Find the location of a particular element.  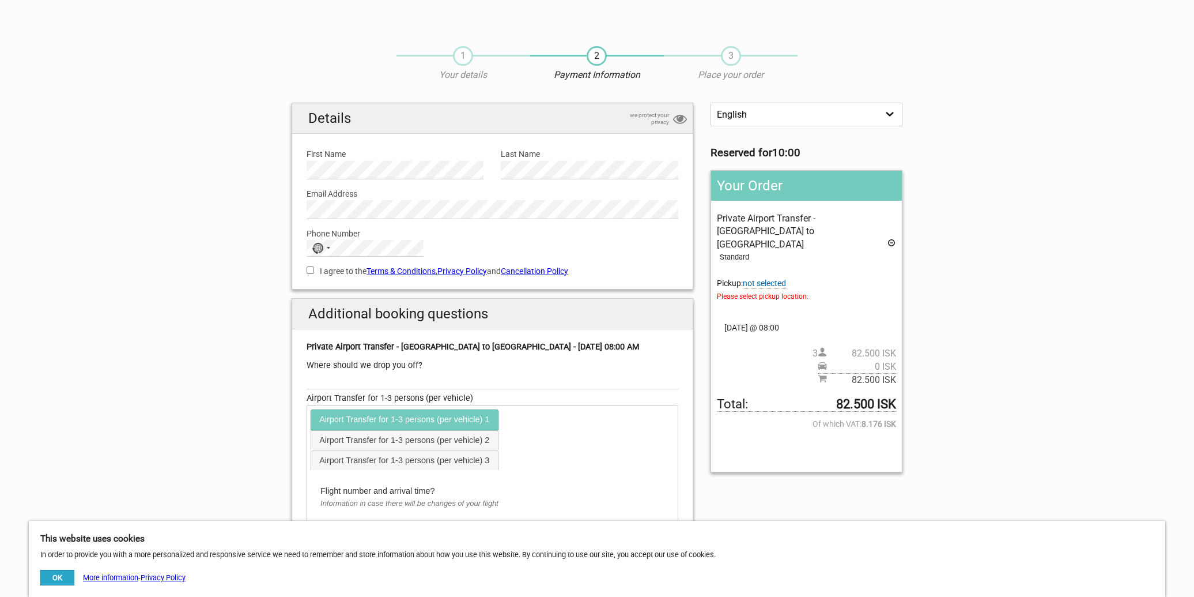

span: Of which VAT: is located at coordinates (807, 424).